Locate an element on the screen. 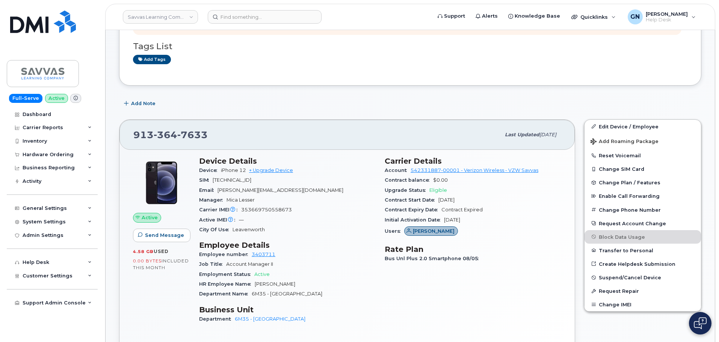  h3: Carrier Details is located at coordinates (473, 161).